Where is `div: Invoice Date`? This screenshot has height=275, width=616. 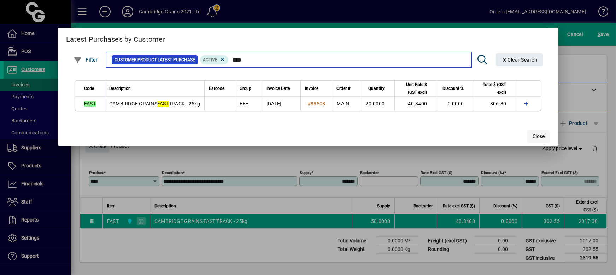 div: Invoice Date is located at coordinates (281, 88).